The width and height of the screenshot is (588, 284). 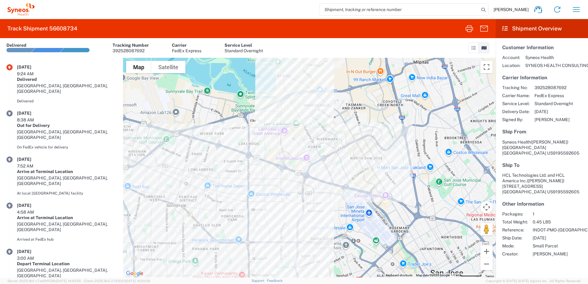 I want to click on h5: Ship To, so click(x=542, y=165).